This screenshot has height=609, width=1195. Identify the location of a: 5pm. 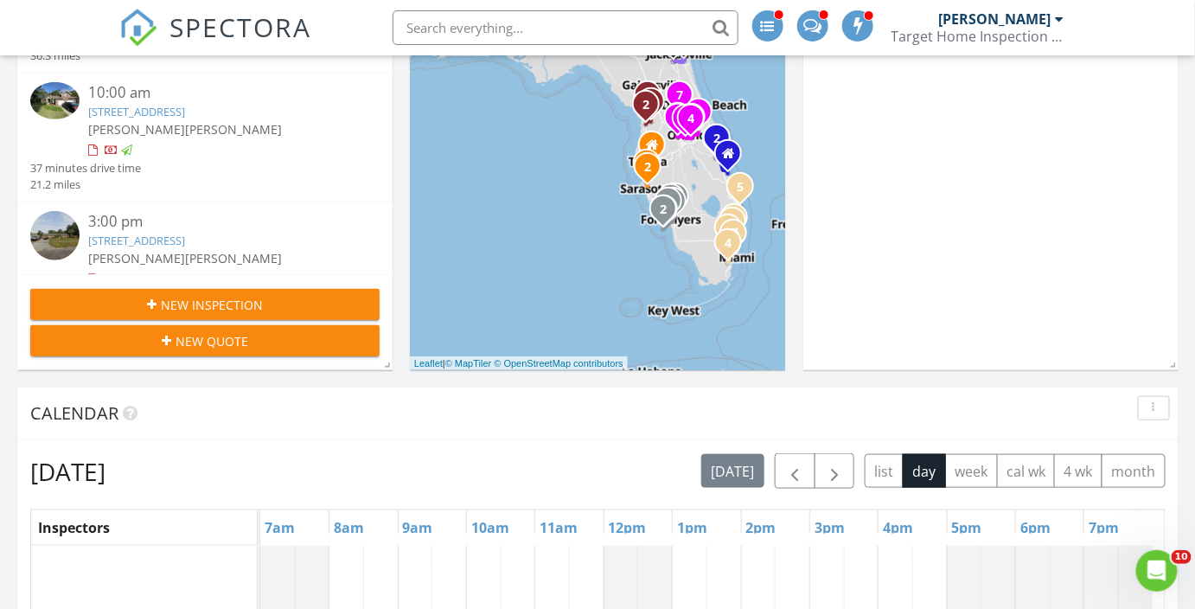
(967, 528).